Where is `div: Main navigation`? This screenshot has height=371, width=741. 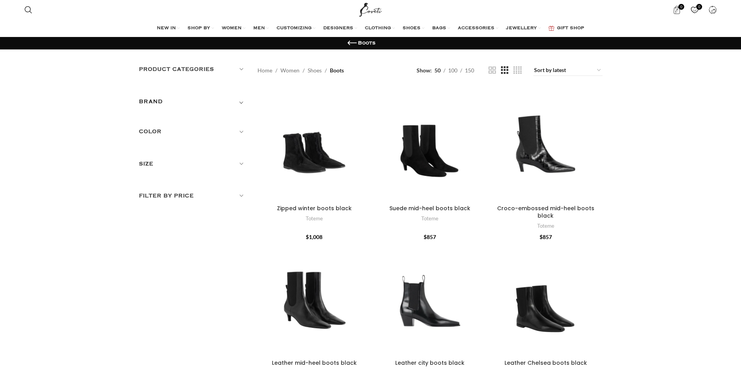 div: Main navigation is located at coordinates (371, 28).